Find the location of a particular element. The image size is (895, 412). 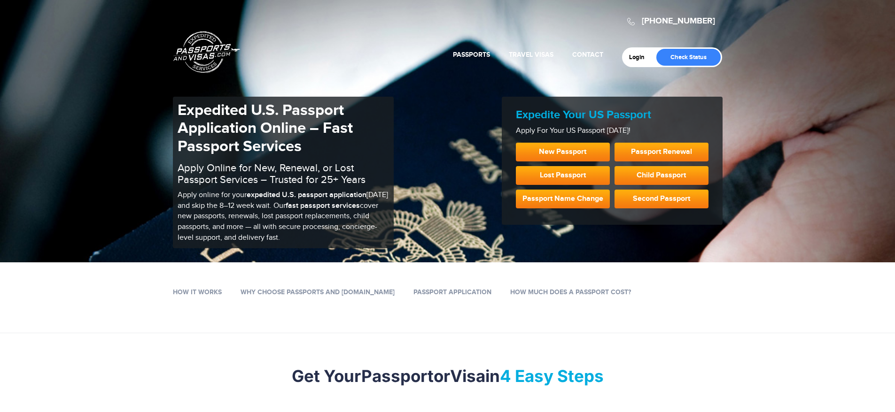

a: Passport Application is located at coordinates (452, 292).